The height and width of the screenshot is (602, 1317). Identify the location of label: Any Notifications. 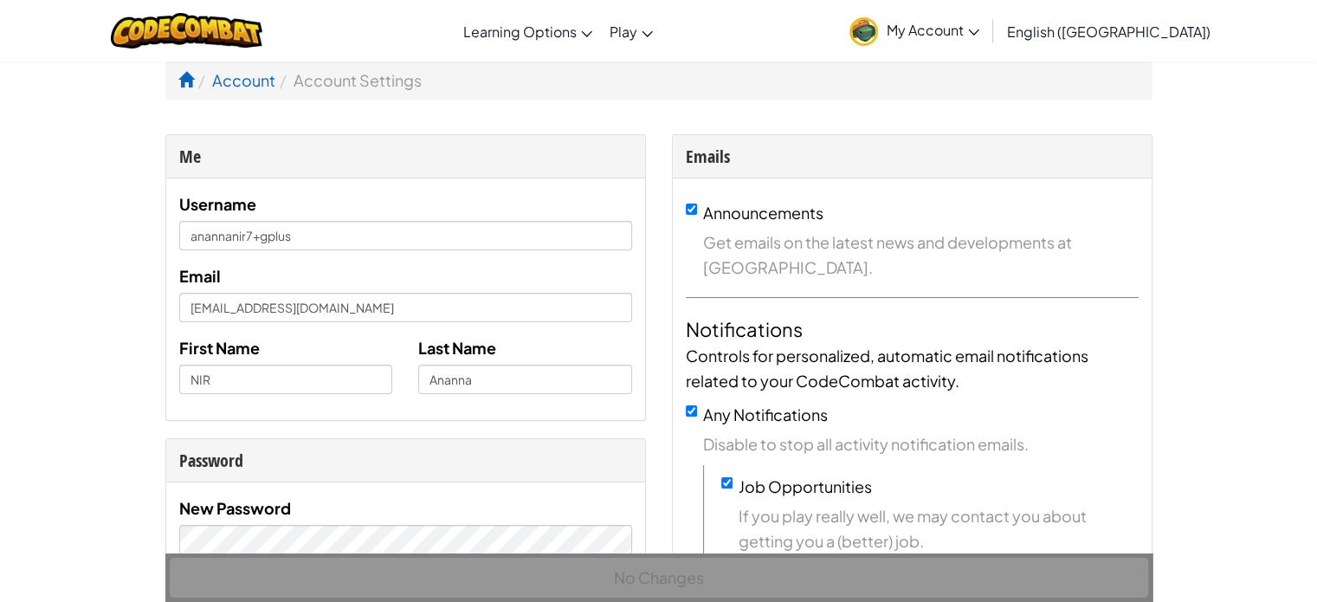
(765, 414).